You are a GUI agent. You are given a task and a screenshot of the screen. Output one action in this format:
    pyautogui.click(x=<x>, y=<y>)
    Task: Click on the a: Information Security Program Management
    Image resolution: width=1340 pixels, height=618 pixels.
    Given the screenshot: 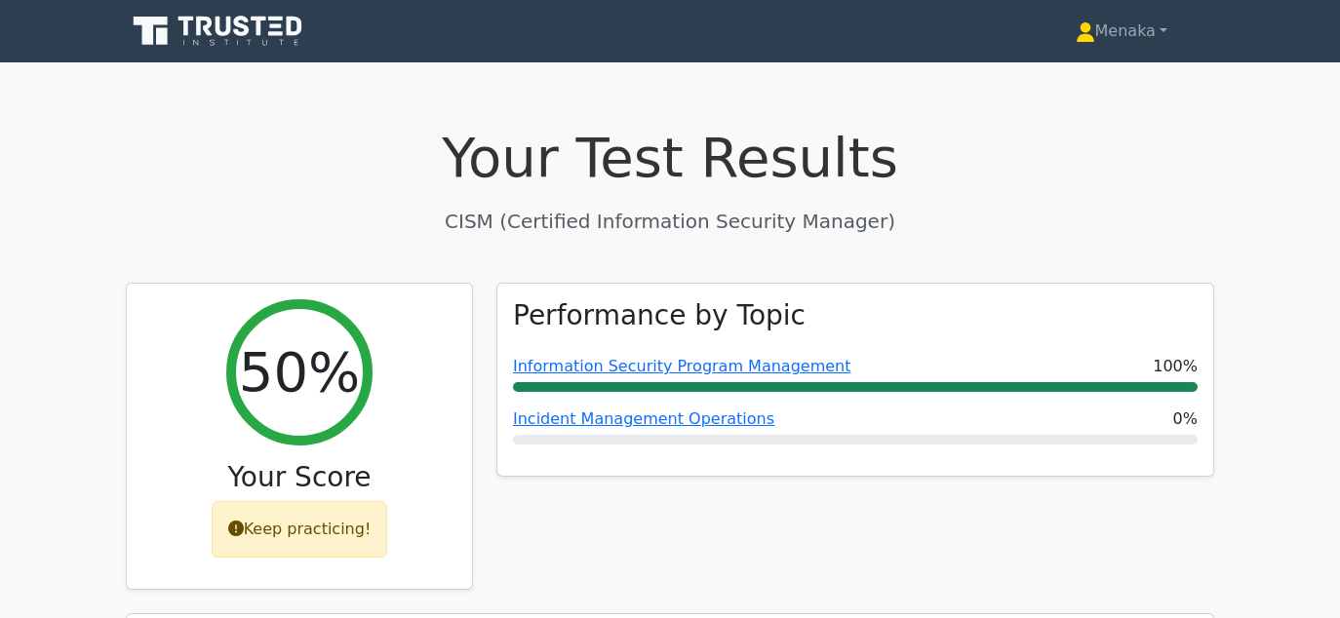 What is the action you would take?
    pyautogui.click(x=682, y=366)
    